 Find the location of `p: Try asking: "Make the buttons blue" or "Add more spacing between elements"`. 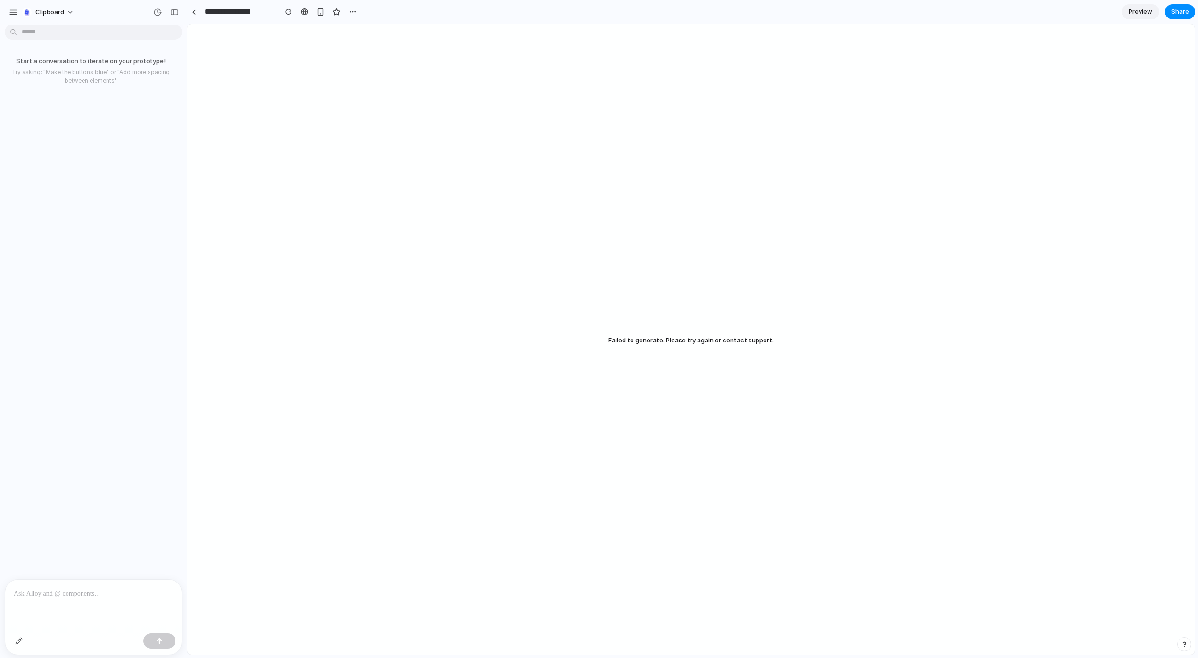

p: Try asking: "Make the buttons blue" or "Add more spacing between elements" is located at coordinates (91, 76).